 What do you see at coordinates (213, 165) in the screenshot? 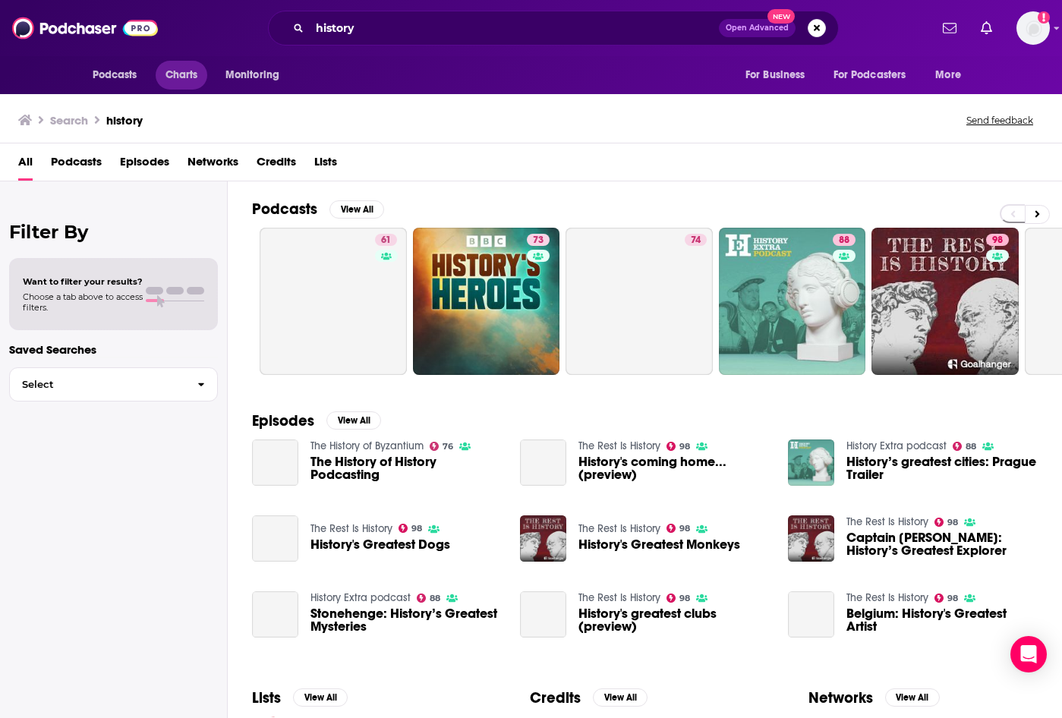
I see `a: Networks` at bounding box center [213, 165].